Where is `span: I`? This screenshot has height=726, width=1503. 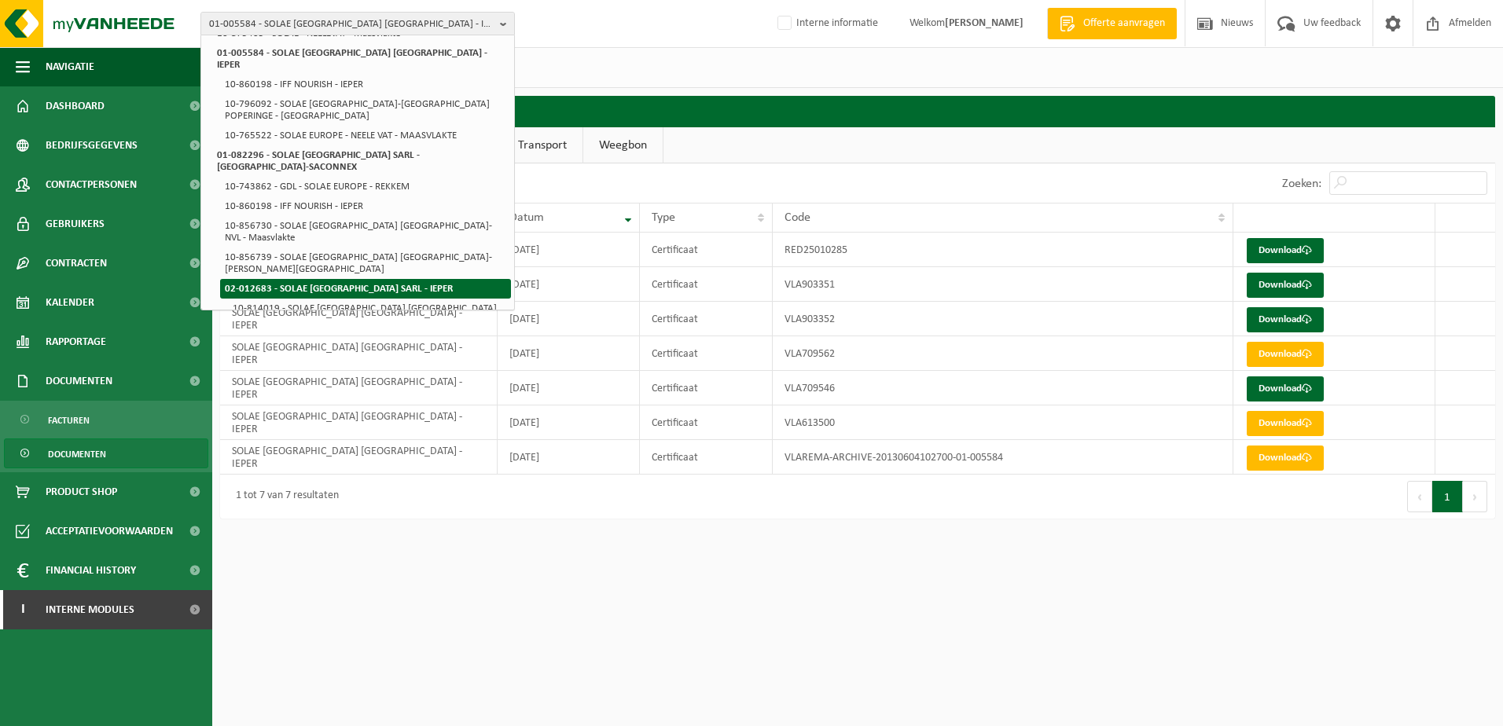 span: I is located at coordinates (23, 610).